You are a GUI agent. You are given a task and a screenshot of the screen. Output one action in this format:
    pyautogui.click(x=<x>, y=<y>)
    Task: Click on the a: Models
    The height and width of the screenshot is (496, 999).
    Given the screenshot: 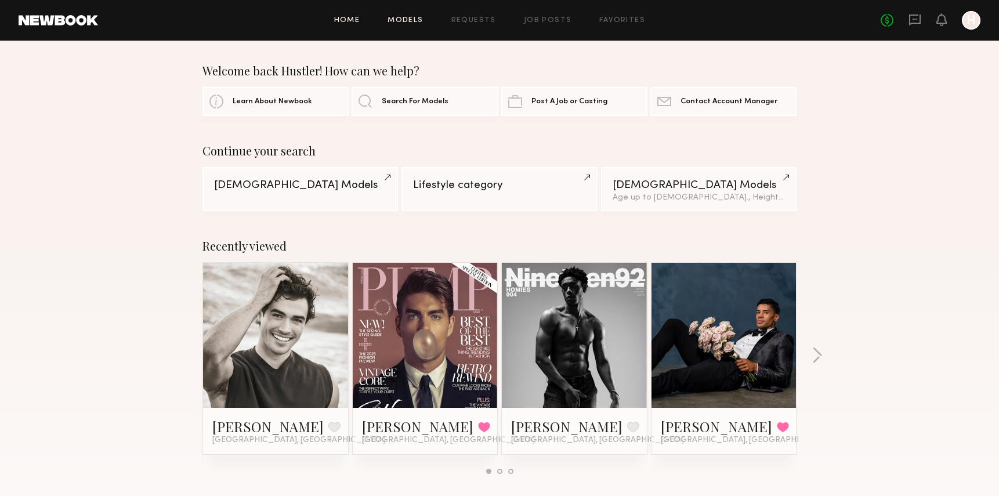 What is the action you would take?
    pyautogui.click(x=405, y=20)
    